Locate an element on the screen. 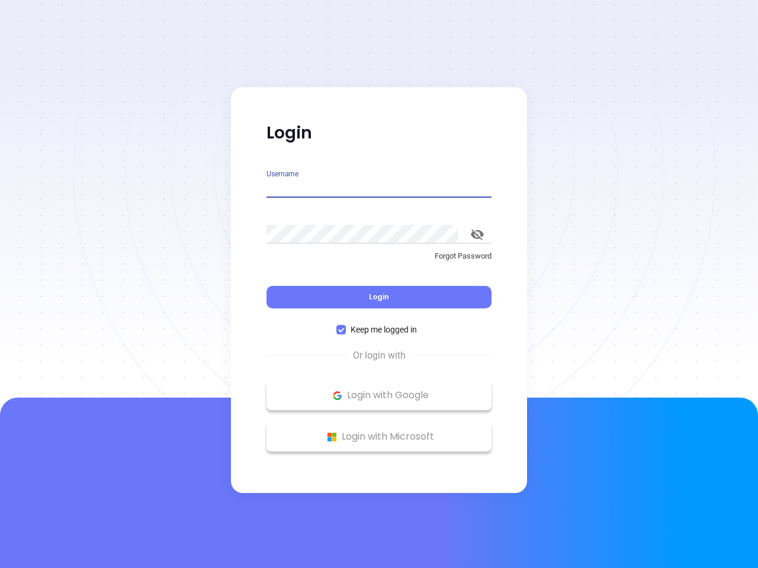 This screenshot has width=758, height=568. button: Microsoft Logo Login with Microsoft is located at coordinates (379, 437).